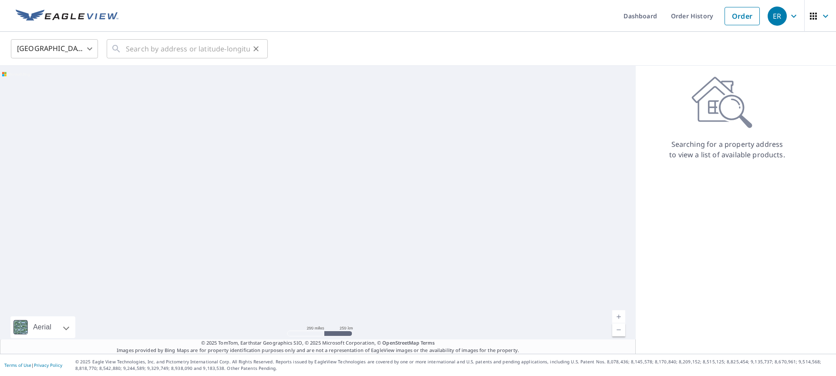  What do you see at coordinates (777, 16) in the screenshot?
I see `div: ER` at bounding box center [777, 16].